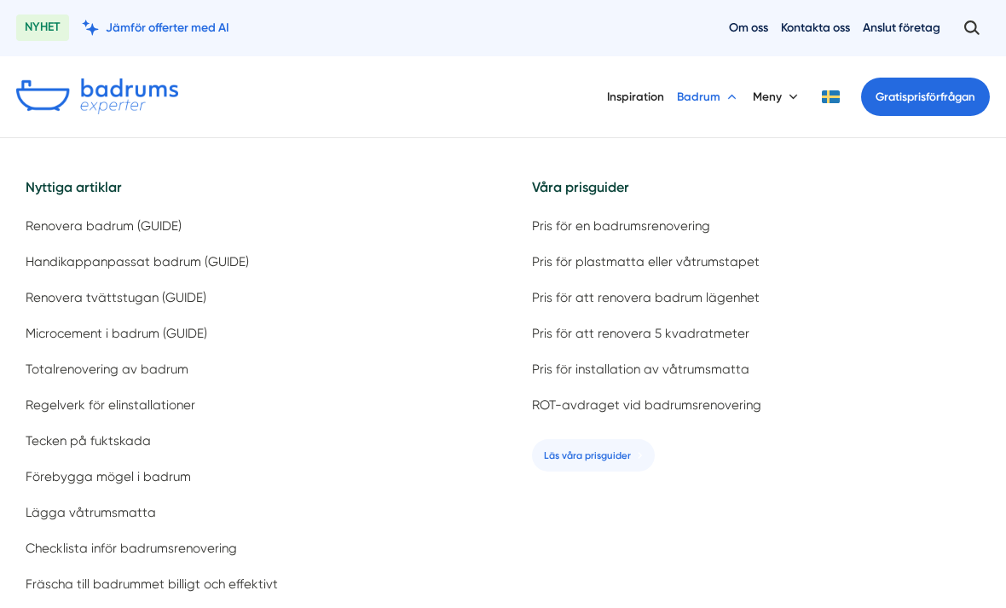 The width and height of the screenshot is (1006, 608). What do you see at coordinates (594, 455) in the screenshot?
I see `a: Läs våra prisguider` at bounding box center [594, 455].